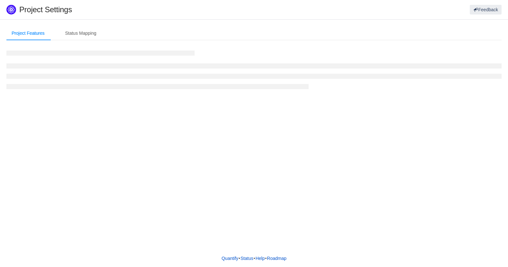 This screenshot has height=267, width=508. What do you see at coordinates (81, 33) in the screenshot?
I see `div: Status Mapping` at bounding box center [81, 33].